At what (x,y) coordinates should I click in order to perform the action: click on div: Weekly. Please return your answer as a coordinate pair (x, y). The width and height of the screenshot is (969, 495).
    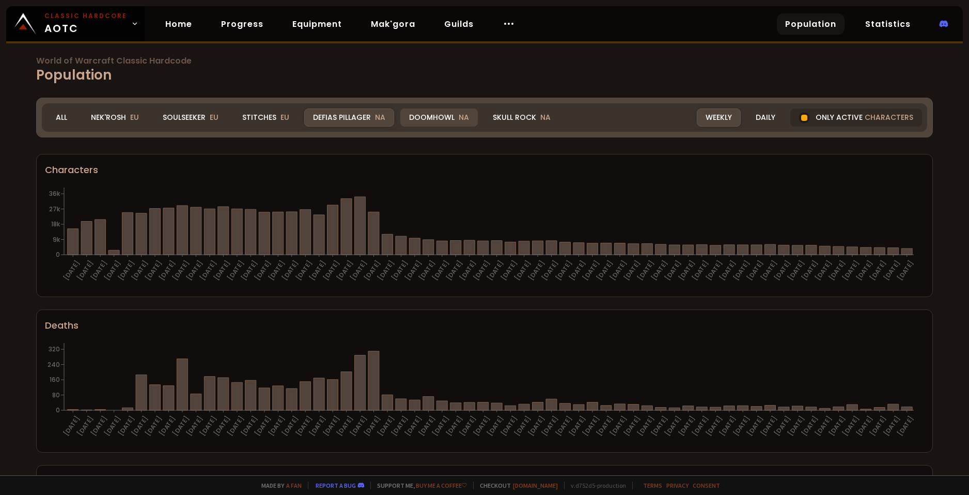
    Looking at the image, I should click on (719, 117).